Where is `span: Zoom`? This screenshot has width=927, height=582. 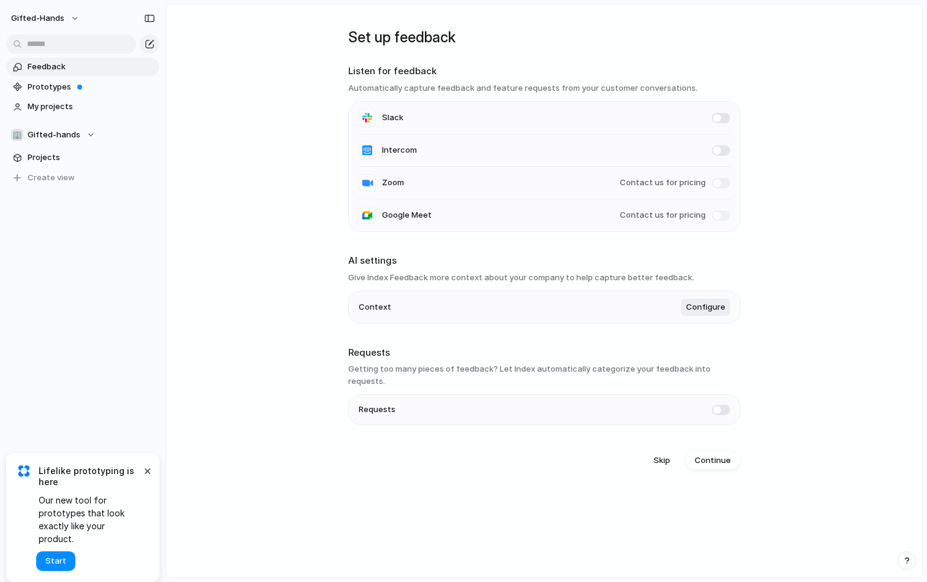
span: Zoom is located at coordinates (393, 183).